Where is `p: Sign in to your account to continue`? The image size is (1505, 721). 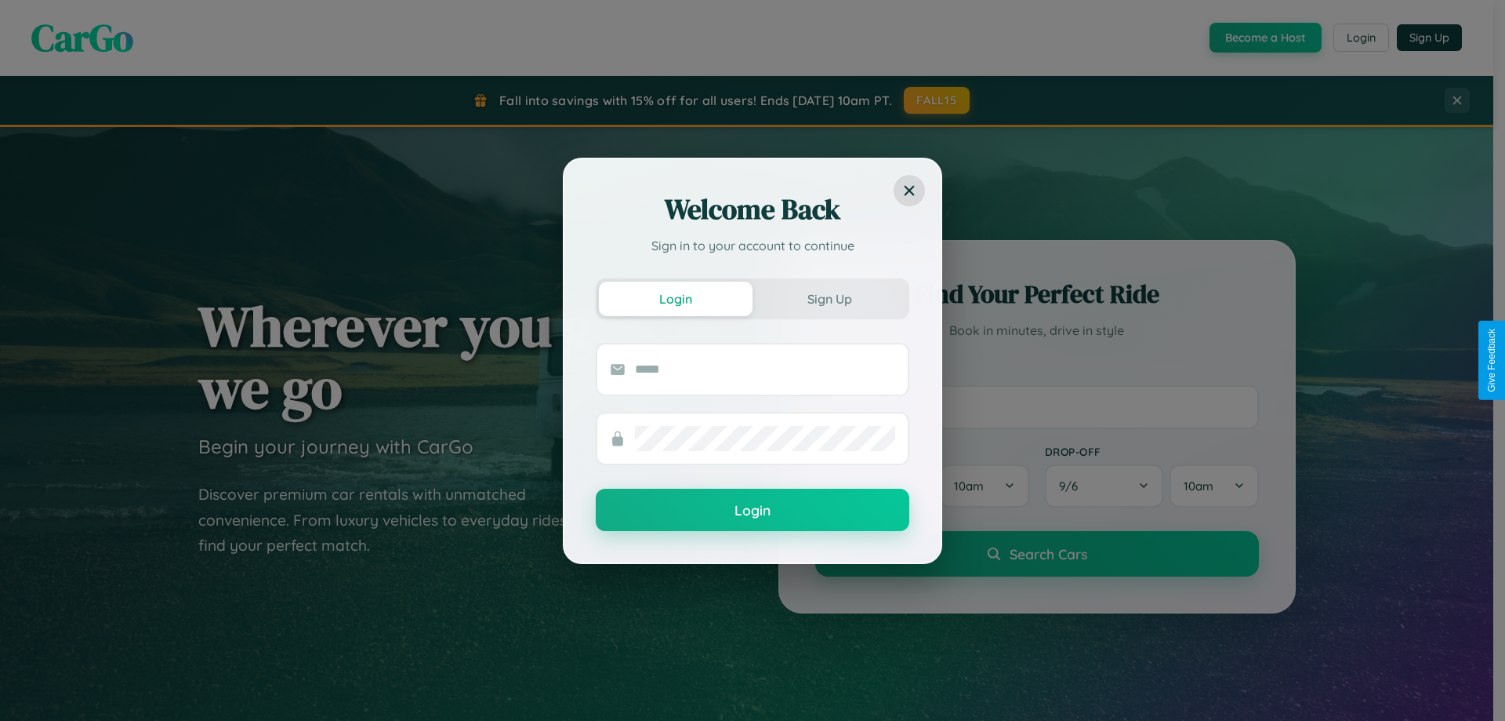
p: Sign in to your account to continue is located at coordinates (753, 245).